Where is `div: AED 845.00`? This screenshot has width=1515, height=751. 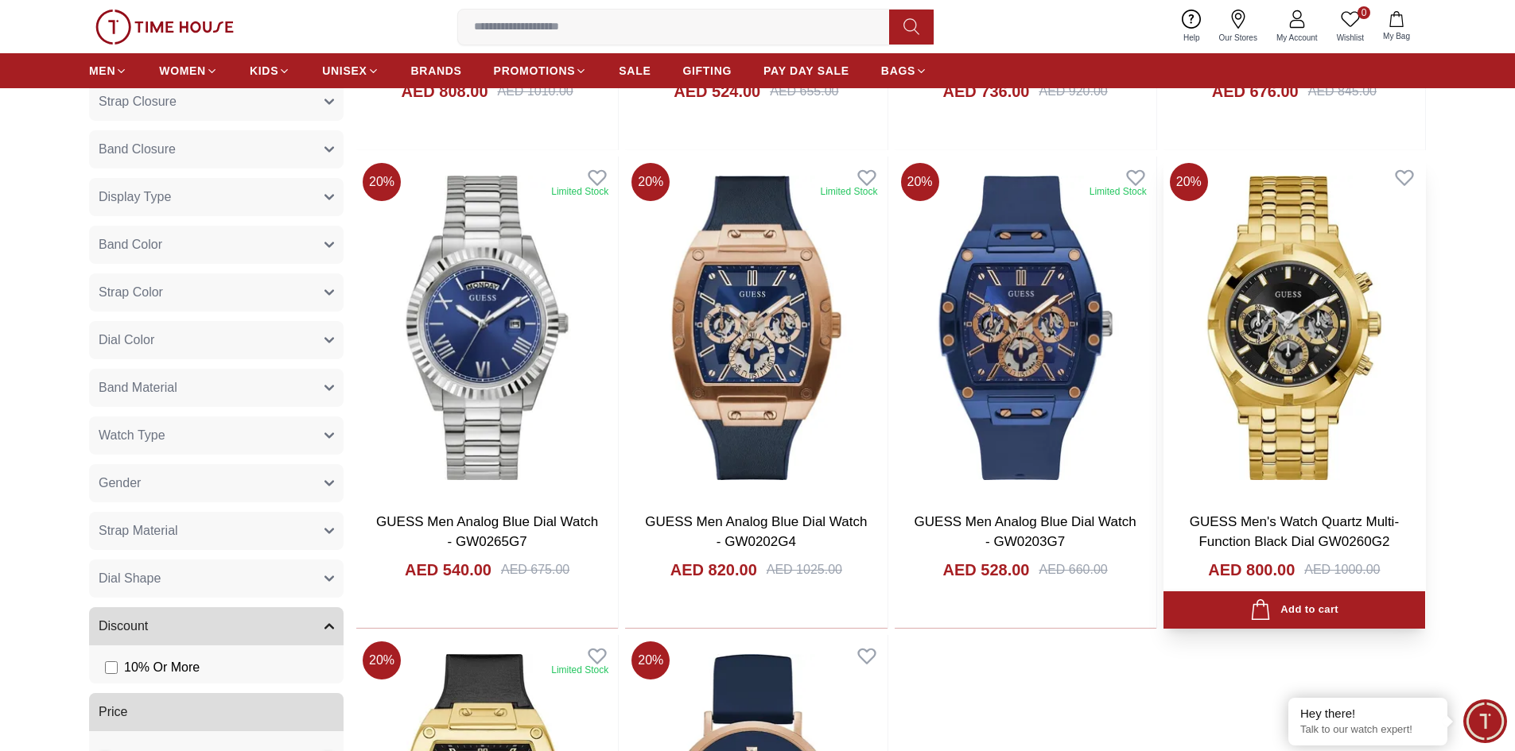 div: AED 845.00 is located at coordinates (1342, 91).